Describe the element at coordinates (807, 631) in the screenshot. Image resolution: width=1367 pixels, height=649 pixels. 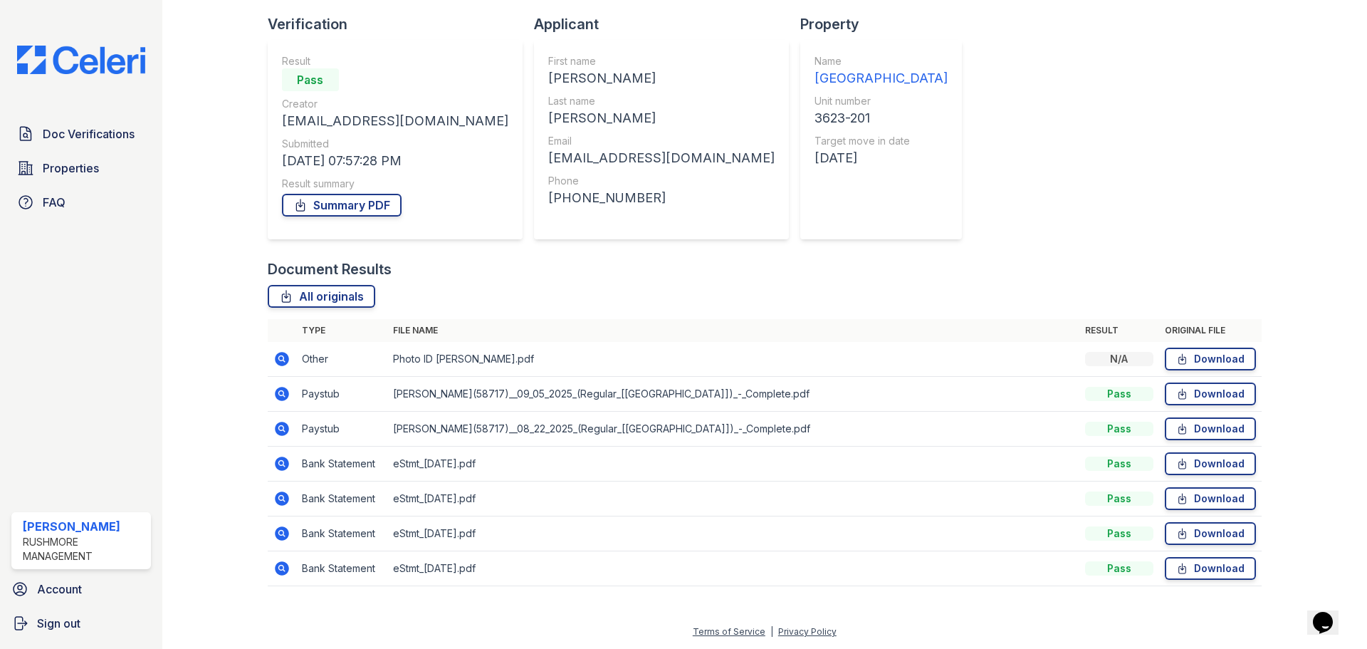
I see `a: Privacy Policy` at that location.